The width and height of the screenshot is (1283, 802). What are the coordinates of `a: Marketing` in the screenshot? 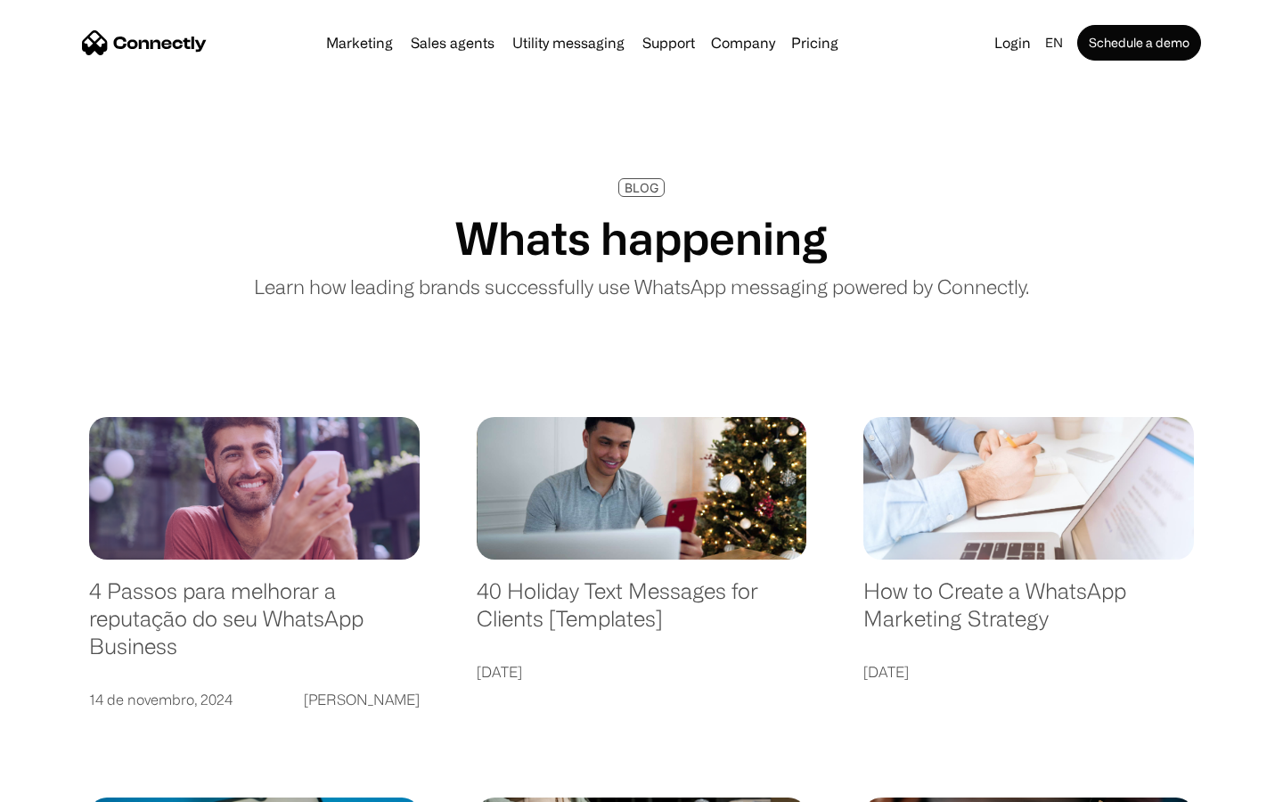 It's located at (359, 43).